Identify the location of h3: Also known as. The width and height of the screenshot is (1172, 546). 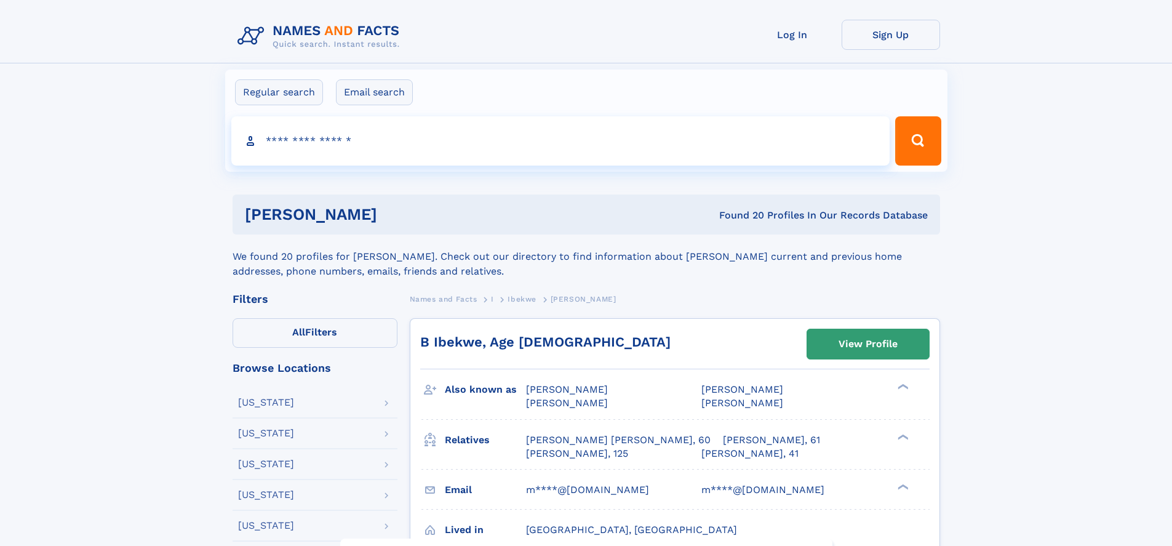
(485, 389).